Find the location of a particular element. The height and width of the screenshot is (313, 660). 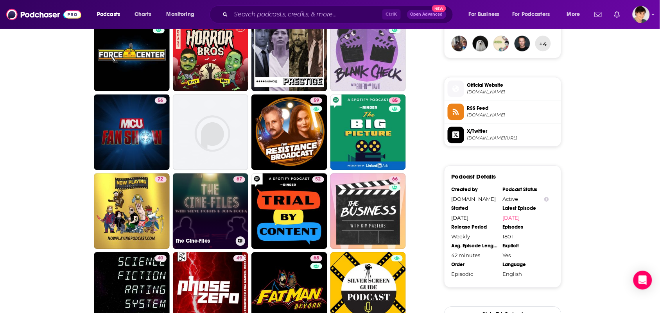

span: twitter.com/SlashFilmDaily is located at coordinates (513, 138).